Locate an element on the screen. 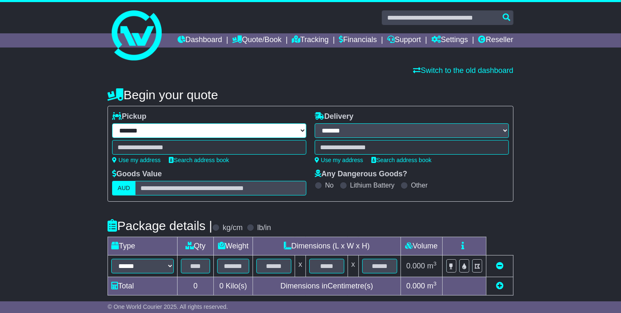  h4: Begin your quote is located at coordinates (310, 95).